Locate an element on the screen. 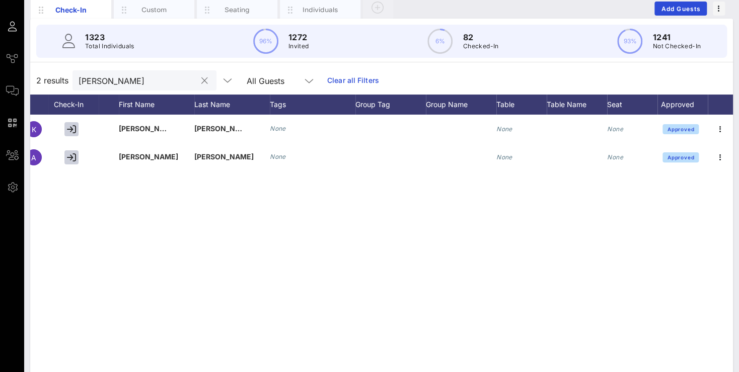 The width and height of the screenshot is (739, 372). div: Custom is located at coordinates (154, 10).